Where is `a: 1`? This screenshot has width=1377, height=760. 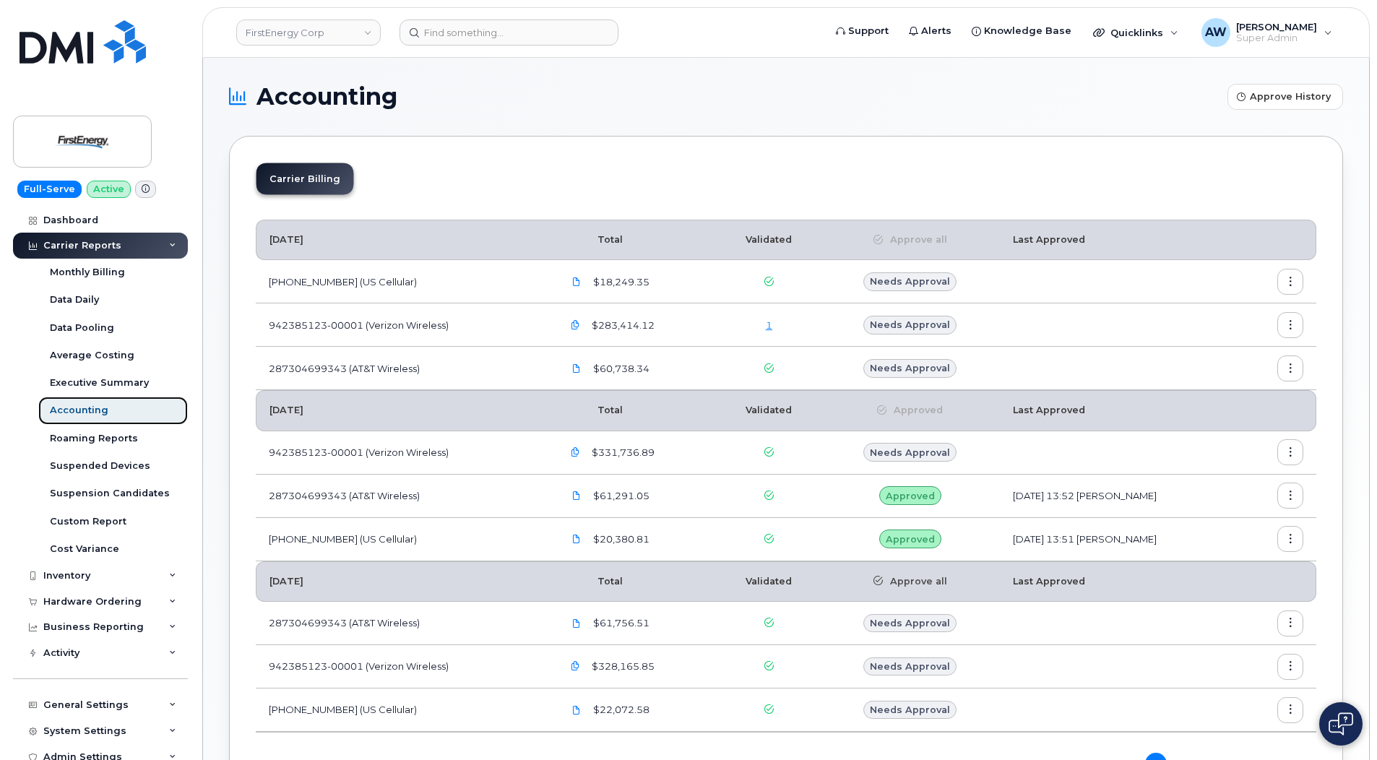 a: 1 is located at coordinates (769, 325).